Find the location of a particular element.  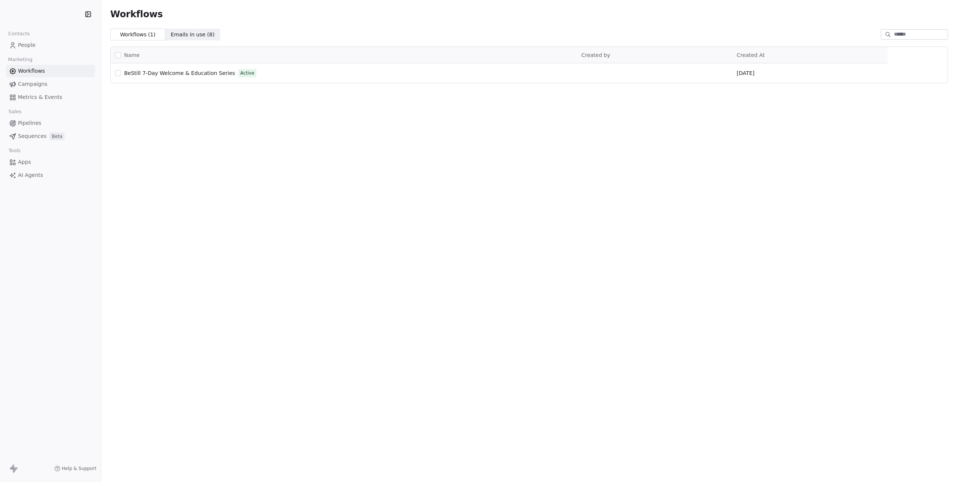

span: Beta is located at coordinates (57, 137).